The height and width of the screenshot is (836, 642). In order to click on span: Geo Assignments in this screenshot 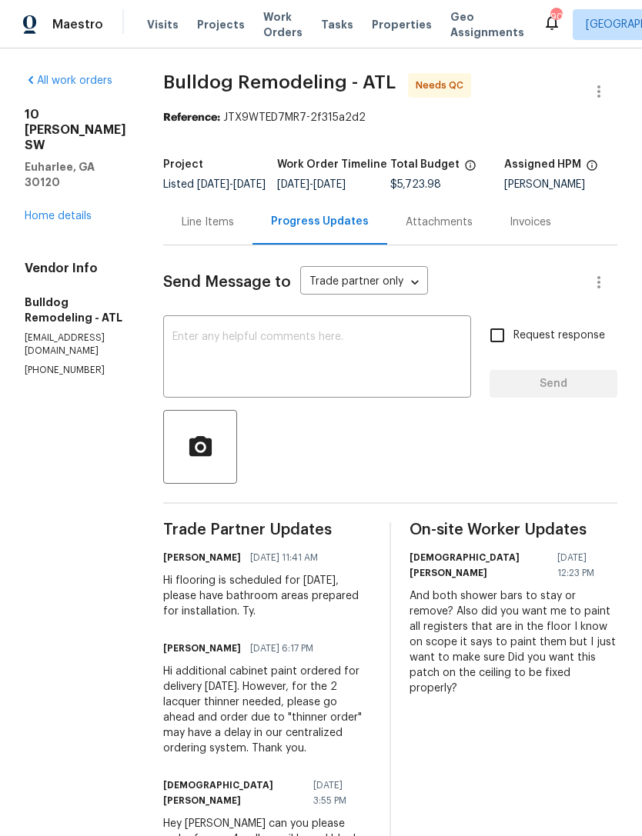, I will do `click(487, 25)`.